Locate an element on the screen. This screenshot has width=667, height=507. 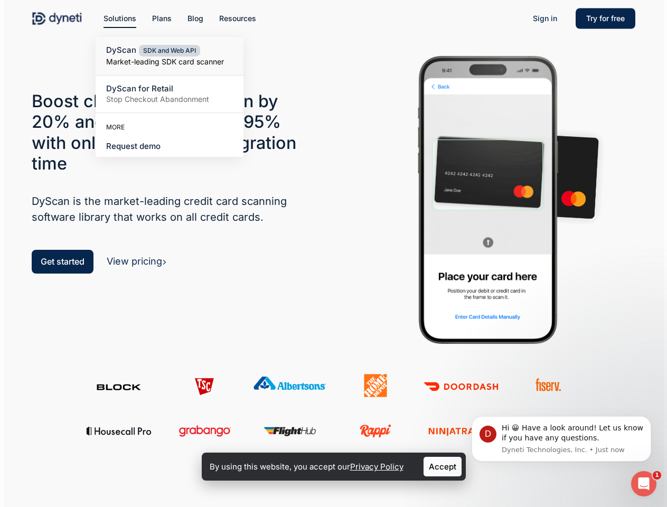
a: Resources is located at coordinates (238, 18).